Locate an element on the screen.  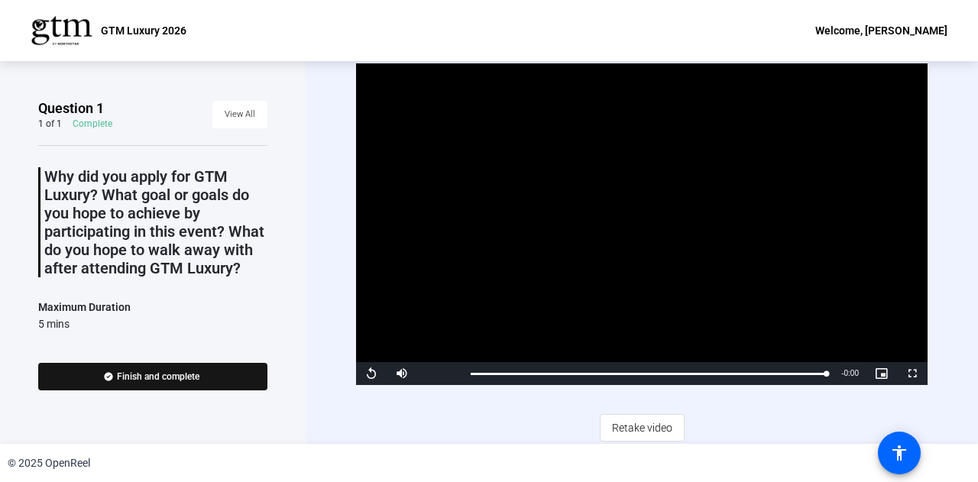
div: © 2025 OpenReel is located at coordinates (49, 463).